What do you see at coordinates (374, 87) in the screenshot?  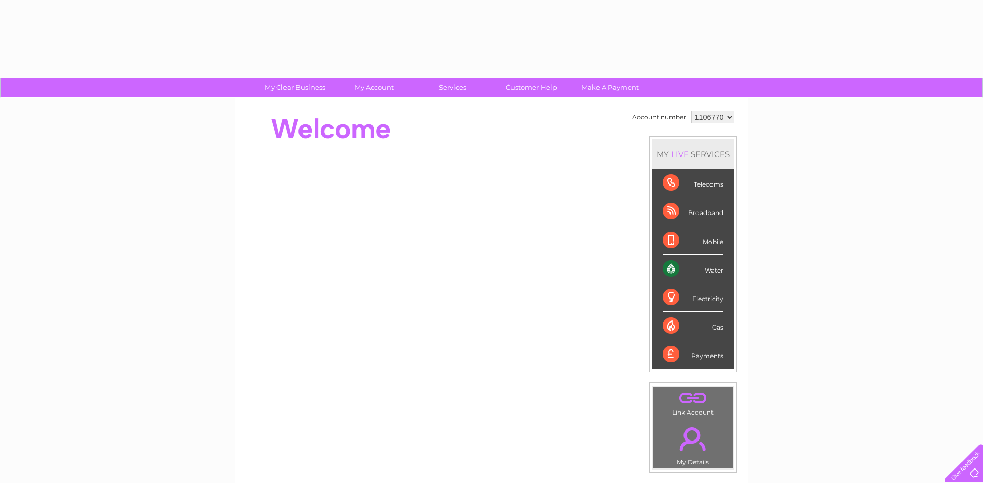 I see `a: My Account` at bounding box center [374, 87].